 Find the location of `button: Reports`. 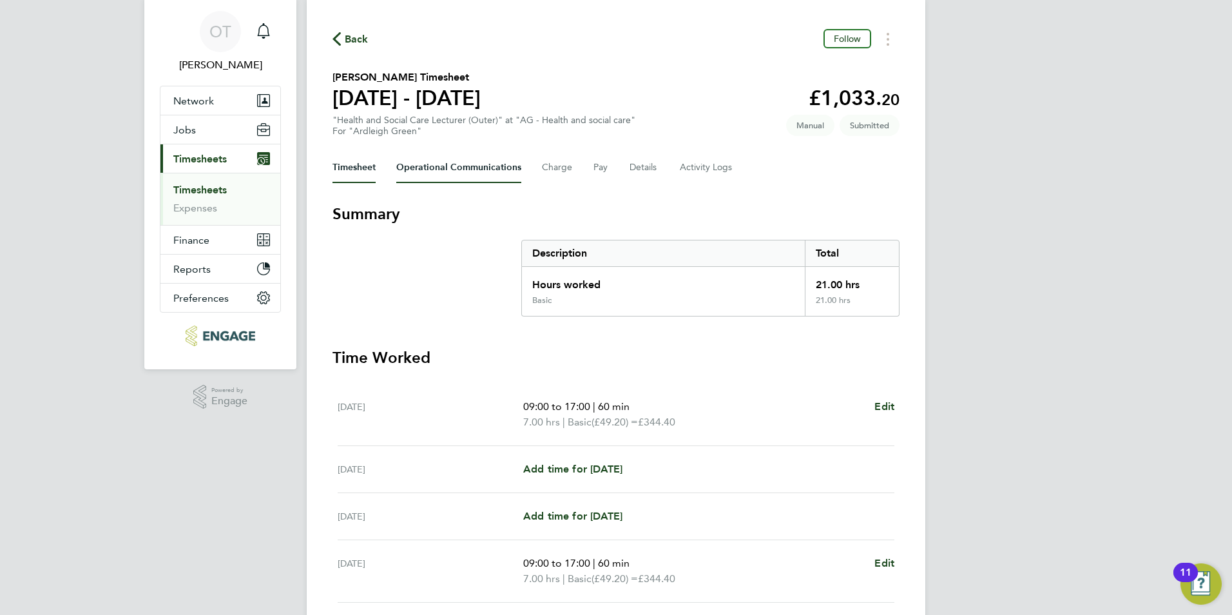

button: Reports is located at coordinates (220, 269).